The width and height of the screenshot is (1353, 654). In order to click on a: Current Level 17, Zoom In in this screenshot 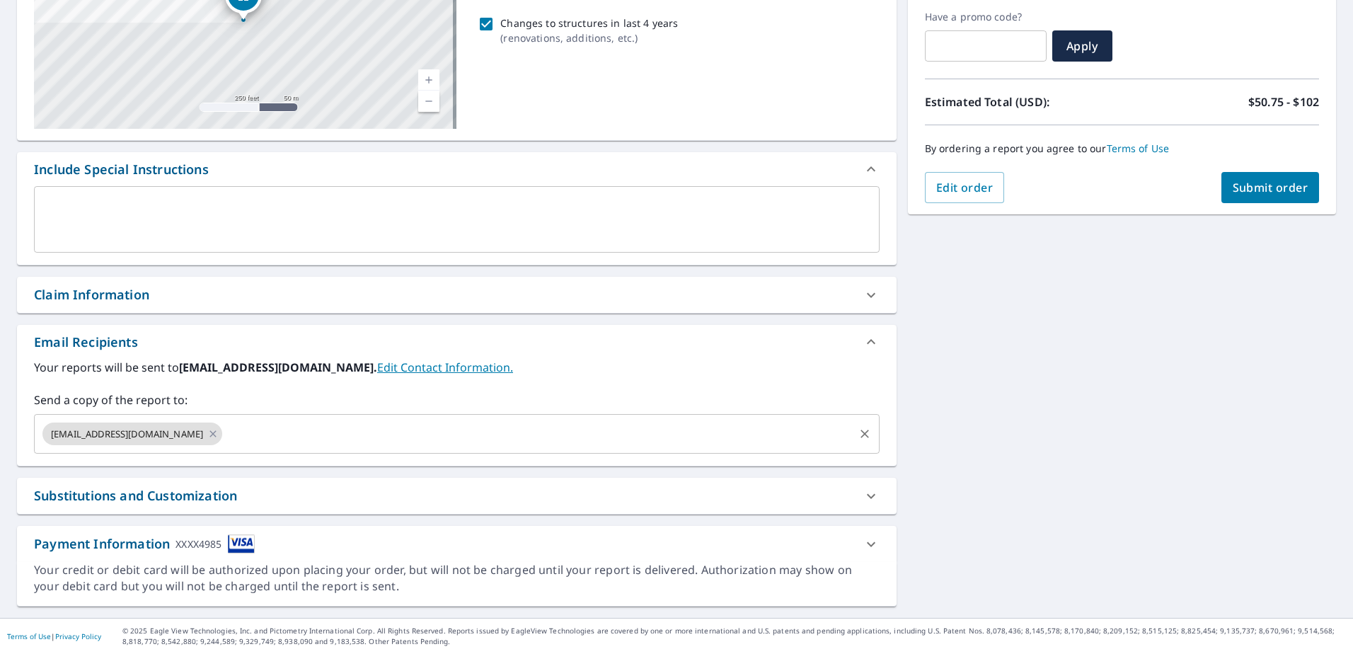, I will do `click(429, 80)`.